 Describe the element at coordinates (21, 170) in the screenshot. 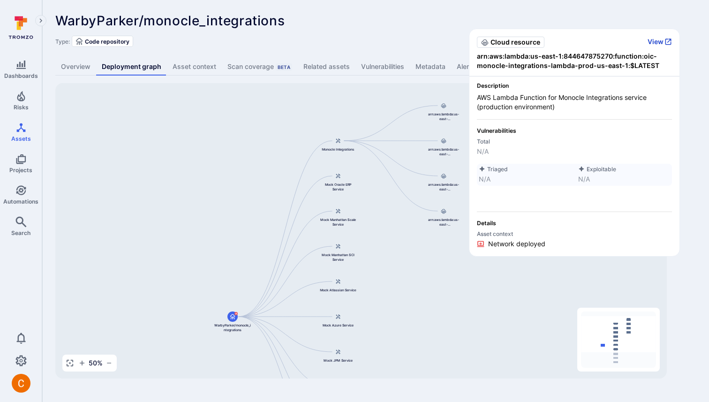

I see `span: Projects` at that location.